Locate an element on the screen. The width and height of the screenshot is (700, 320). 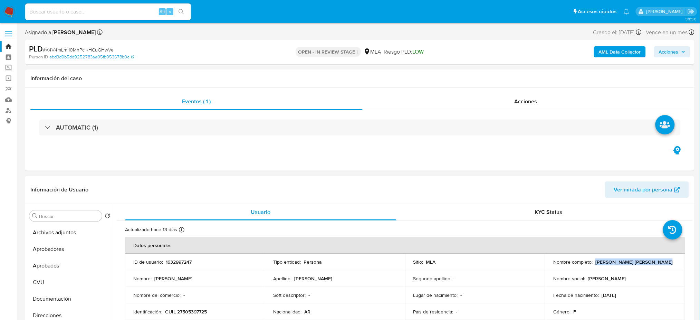
p: Nombre completo : is located at coordinates (573, 262).